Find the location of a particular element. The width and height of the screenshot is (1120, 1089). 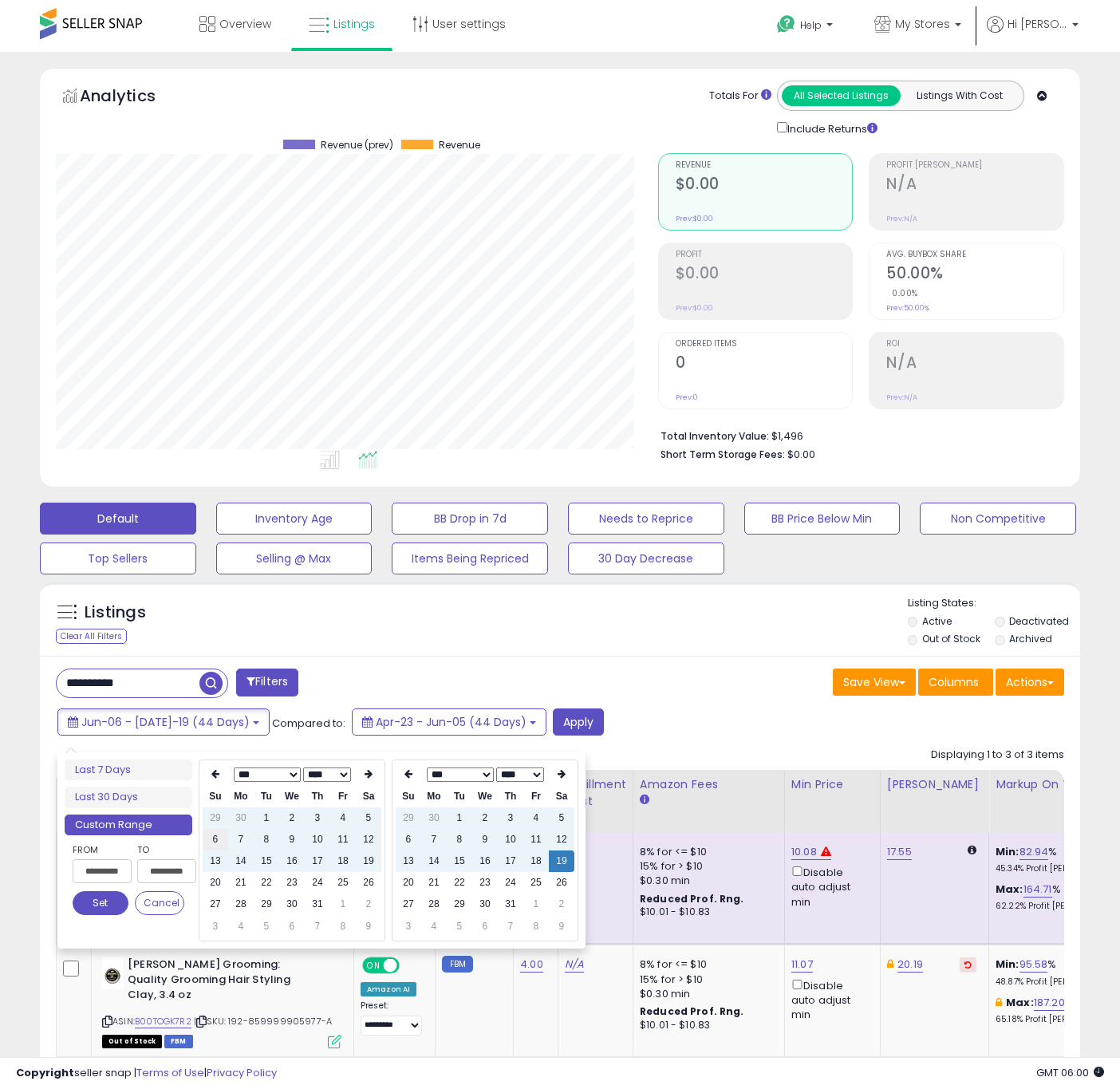

button: Inventory Age is located at coordinates (294, 518).